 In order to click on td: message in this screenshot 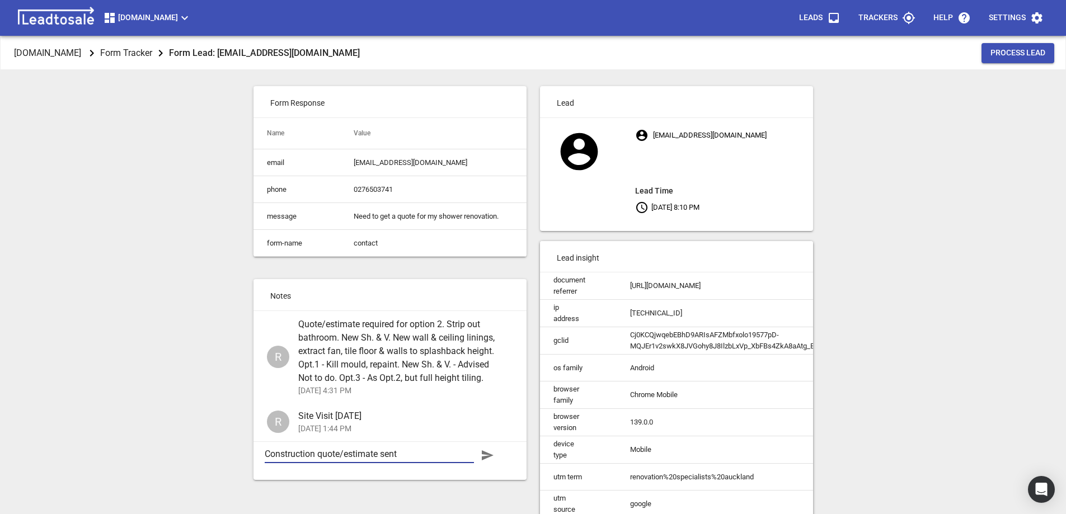, I will do `click(297, 217)`.